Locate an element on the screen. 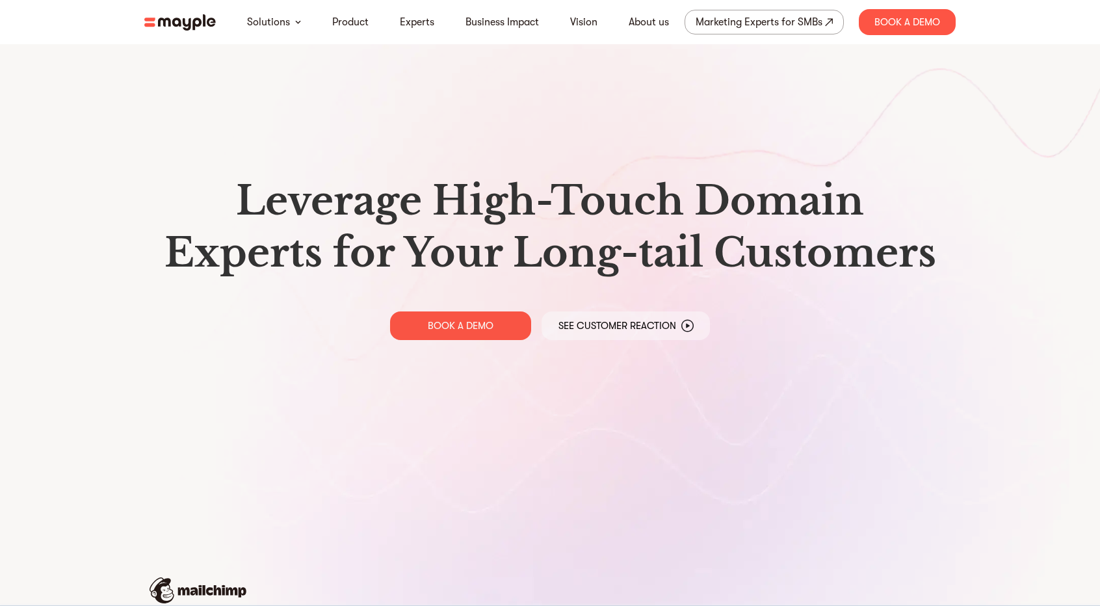 The width and height of the screenshot is (1100, 606). a: About us is located at coordinates (649, 22).